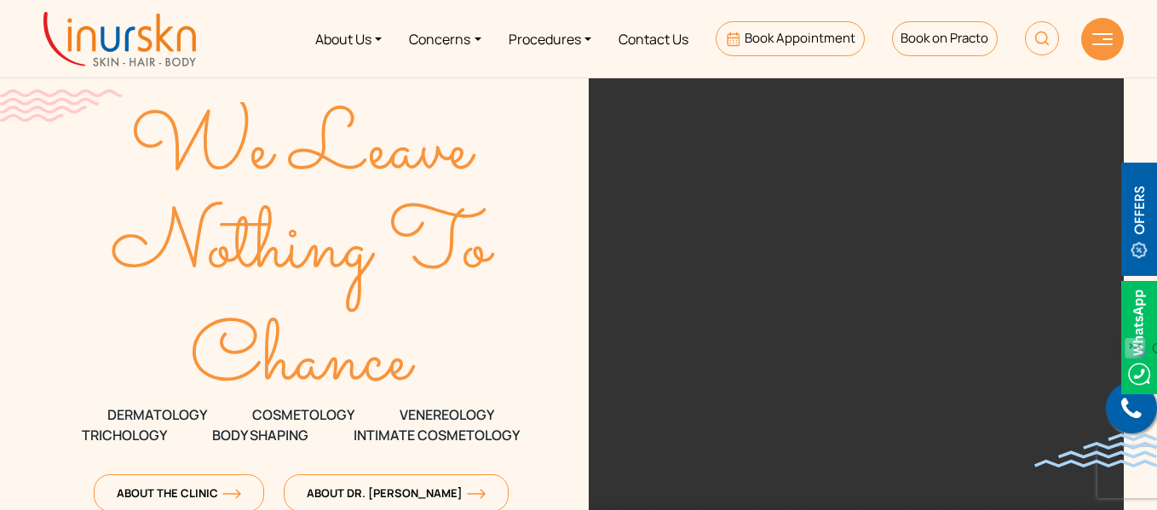 This screenshot has width=1157, height=510. I want to click on span: About The Clinic, so click(179, 493).